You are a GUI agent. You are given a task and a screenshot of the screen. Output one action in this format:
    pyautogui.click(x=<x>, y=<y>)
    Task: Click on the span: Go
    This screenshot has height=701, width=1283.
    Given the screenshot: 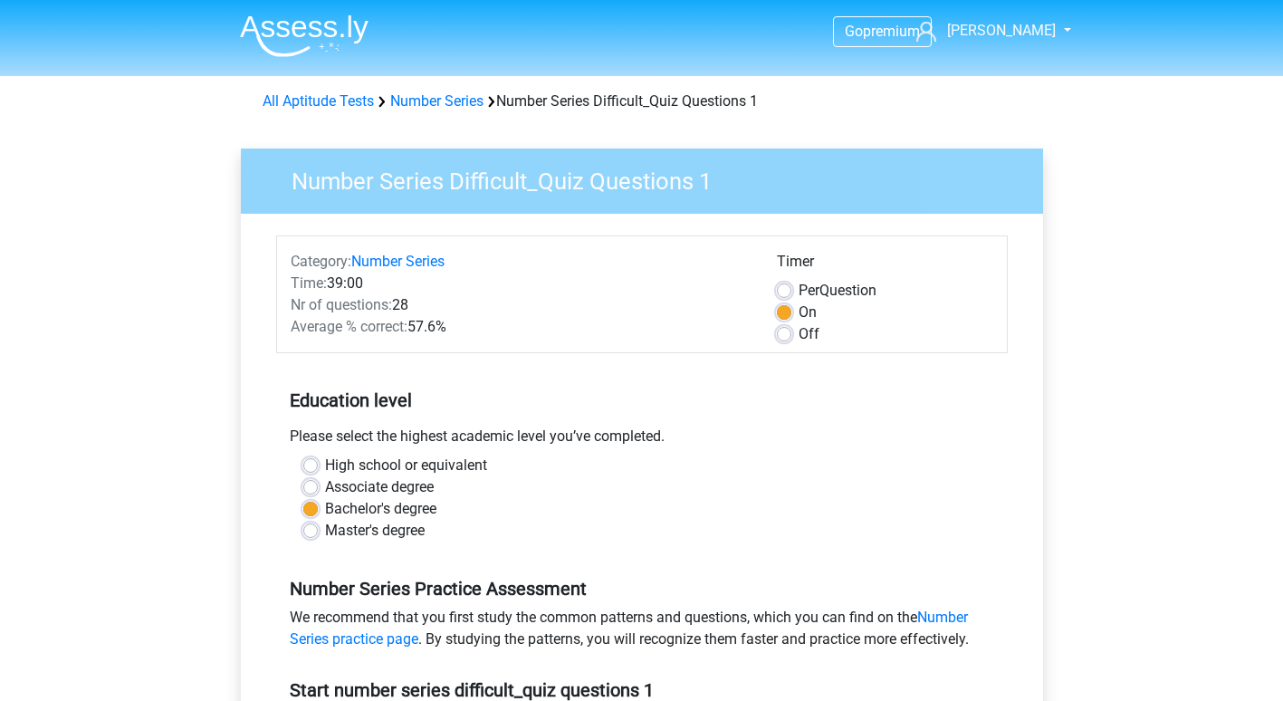 What is the action you would take?
    pyautogui.click(x=854, y=31)
    